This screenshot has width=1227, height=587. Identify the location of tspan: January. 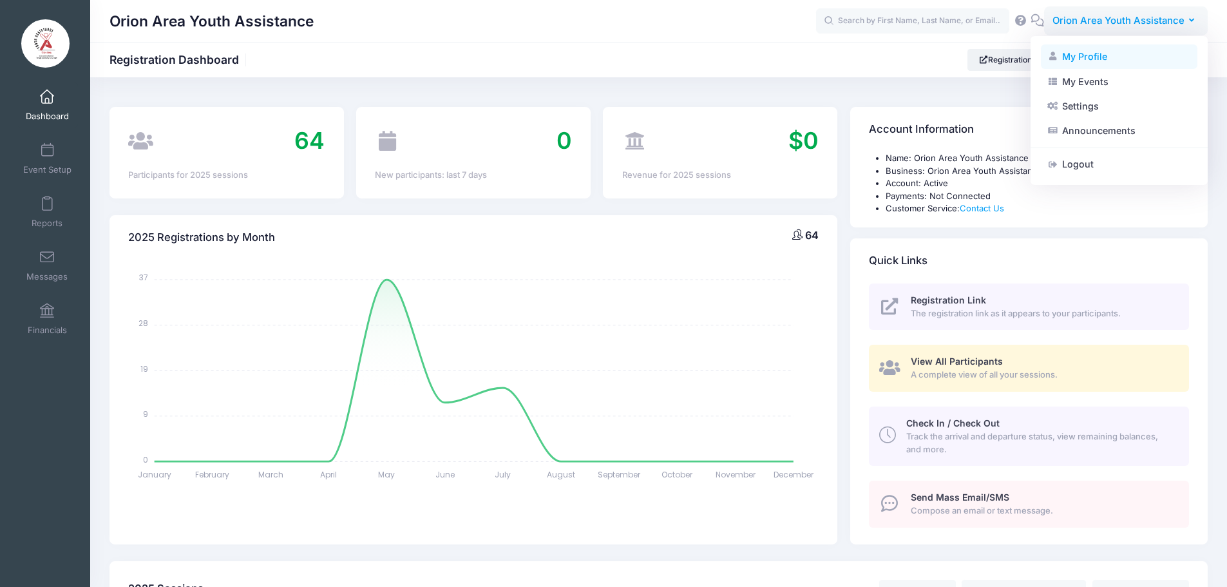
(155, 474).